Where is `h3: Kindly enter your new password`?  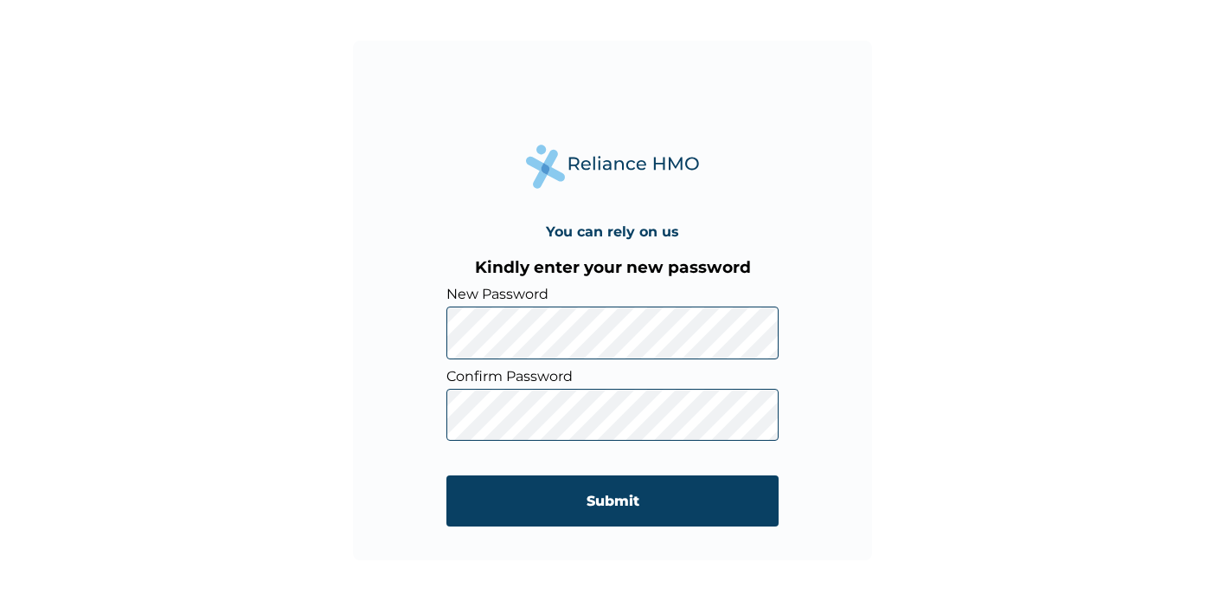
h3: Kindly enter your new password is located at coordinates (613, 267).